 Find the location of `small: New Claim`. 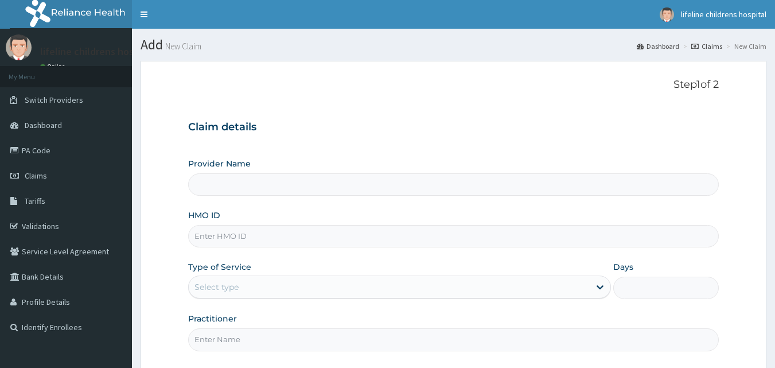

small: New Claim is located at coordinates (182, 46).